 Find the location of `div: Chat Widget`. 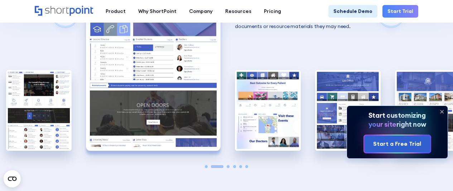

div: Chat Widget is located at coordinates (389, 149).